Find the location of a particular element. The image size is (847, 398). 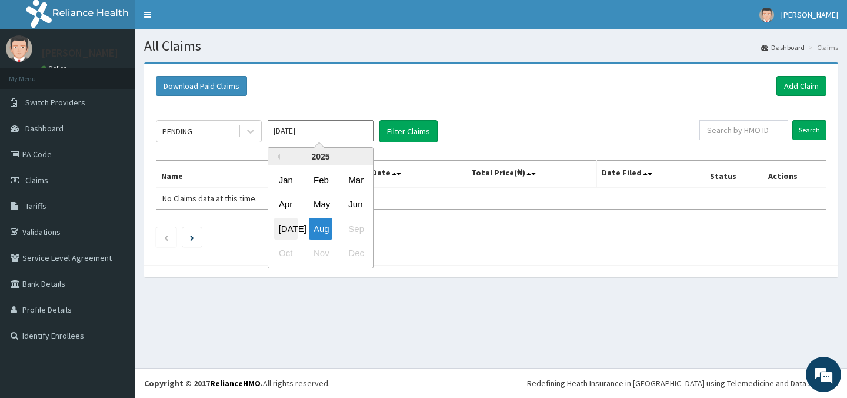

div: Choose July 2025 is located at coordinates (286, 228).